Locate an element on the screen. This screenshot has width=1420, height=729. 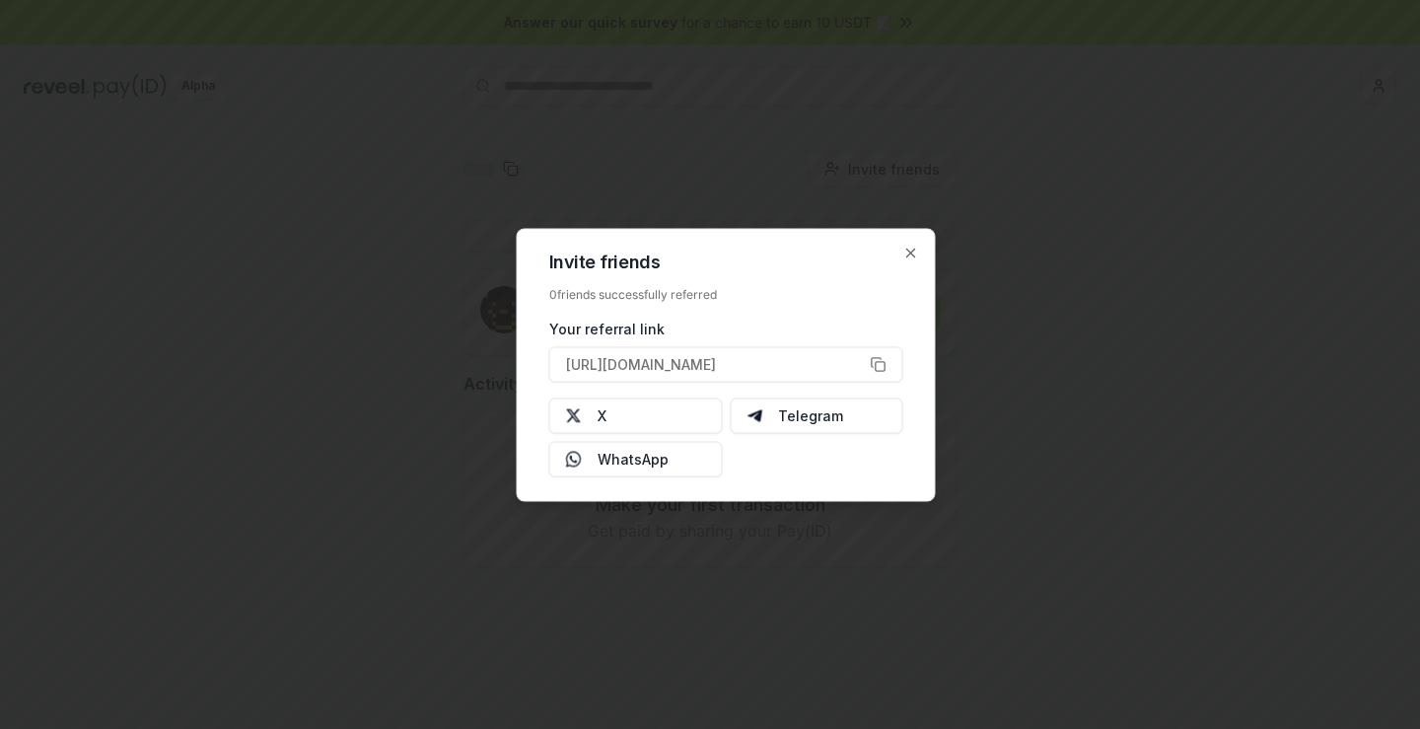
button: WhatsApp is located at coordinates (636, 459).